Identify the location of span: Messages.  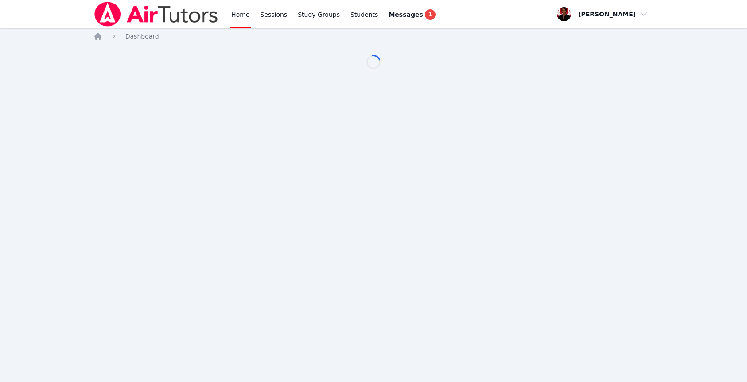
(405, 15).